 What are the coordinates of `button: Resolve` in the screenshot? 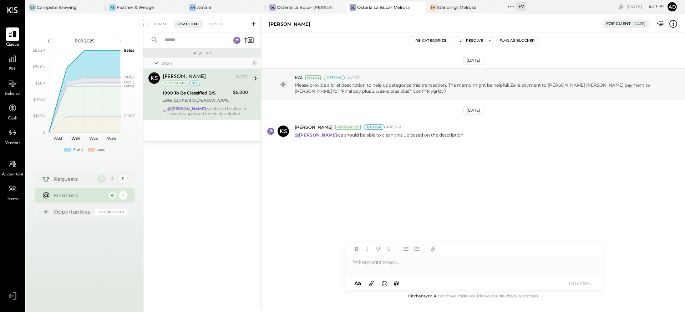 It's located at (471, 41).